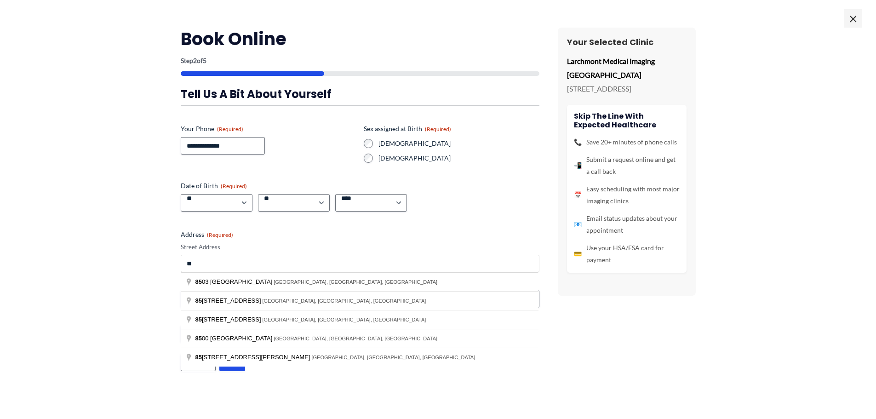 Image resolution: width=876 pixels, height=419 pixels. I want to click on h4: Skip the line with Expected Healthcare, so click(627, 120).